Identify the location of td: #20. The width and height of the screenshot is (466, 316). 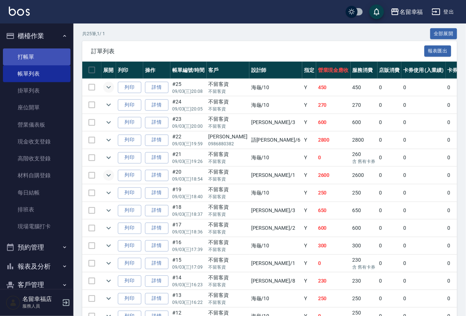
(188, 175).